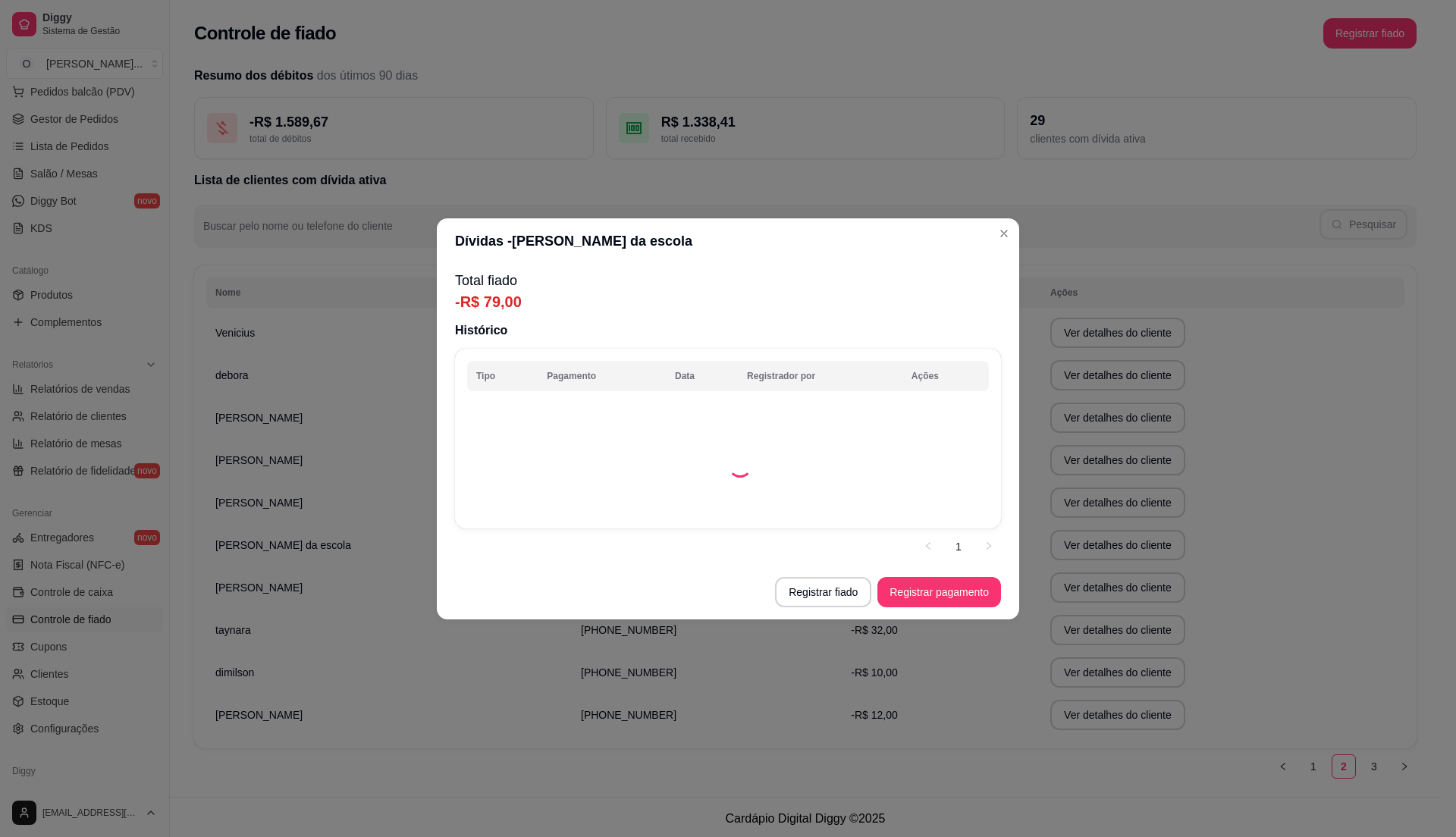 The height and width of the screenshot is (837, 1456). Describe the element at coordinates (823, 592) in the screenshot. I see `button: Registrar fiado` at that location.